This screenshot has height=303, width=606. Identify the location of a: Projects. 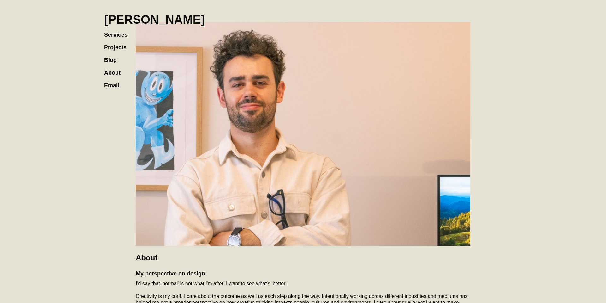
(118, 44).